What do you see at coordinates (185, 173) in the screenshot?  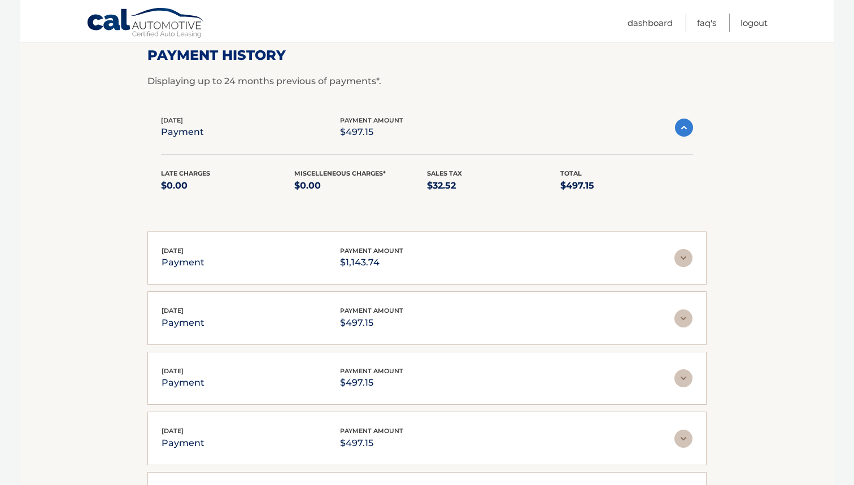 I see `span: Late Charges` at bounding box center [185, 173].